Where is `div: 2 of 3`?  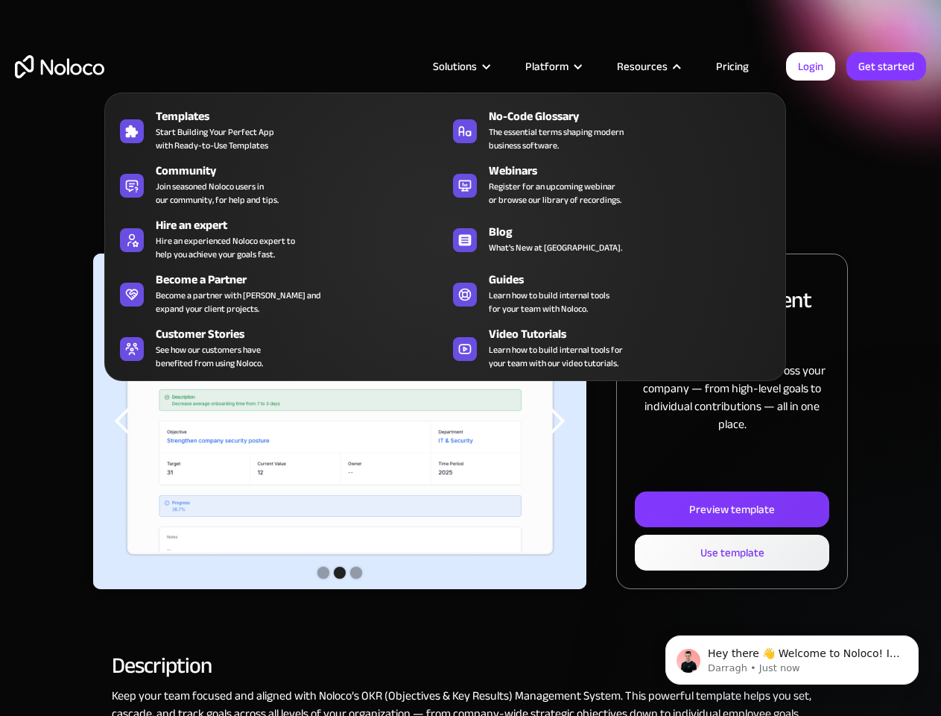
div: 2 of 3 is located at coordinates (340, 421).